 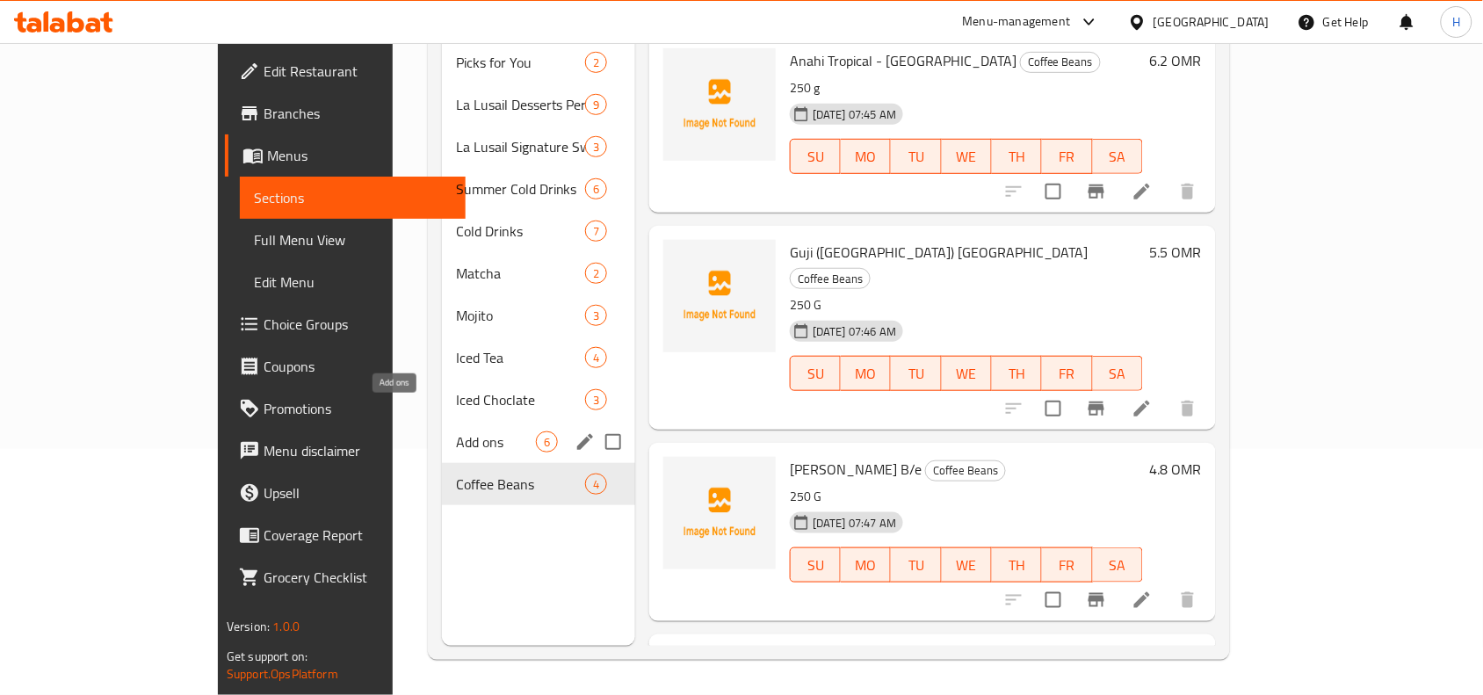 I want to click on div: Mojito, so click(x=520, y=315).